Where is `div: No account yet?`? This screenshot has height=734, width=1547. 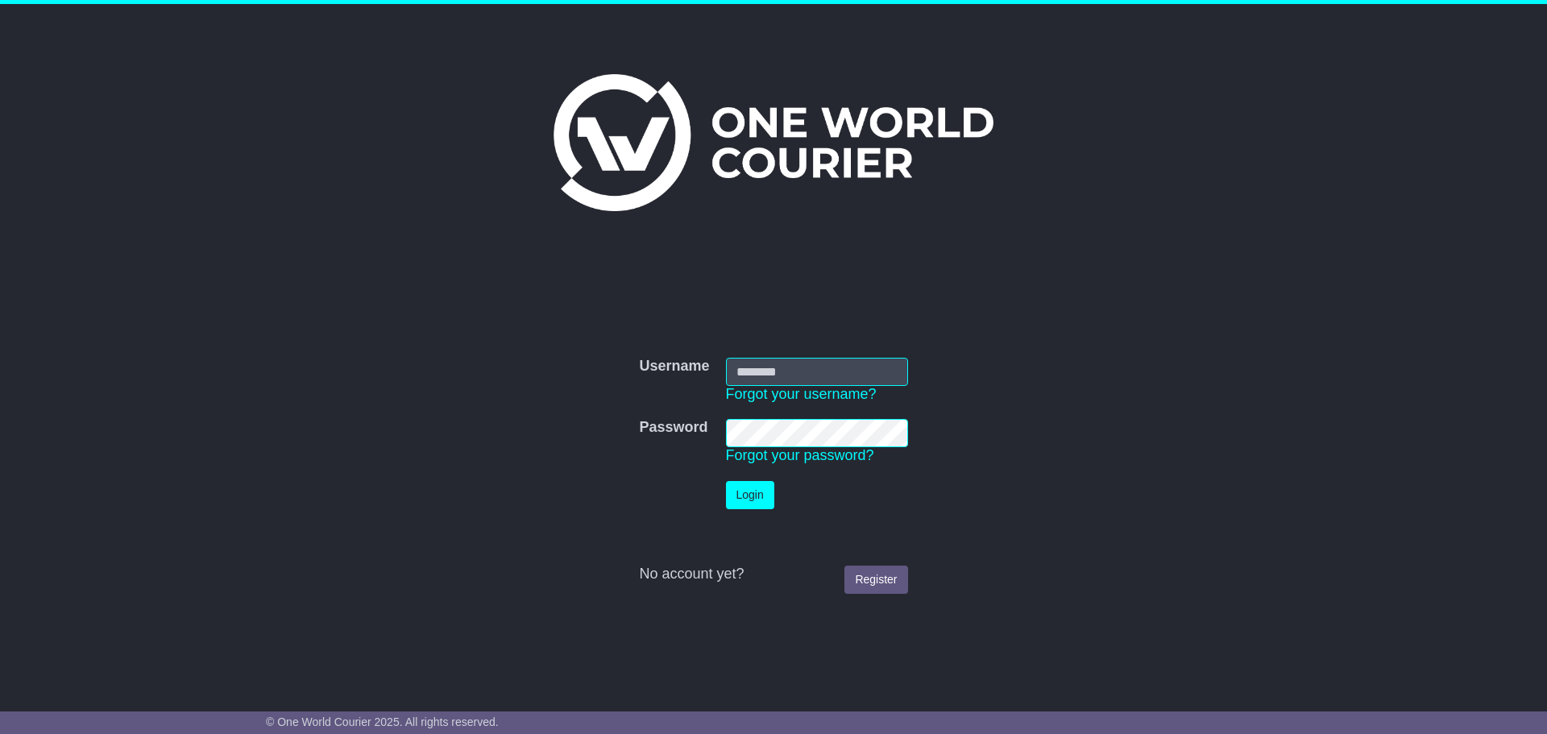
div: No account yet? is located at coordinates (773, 574).